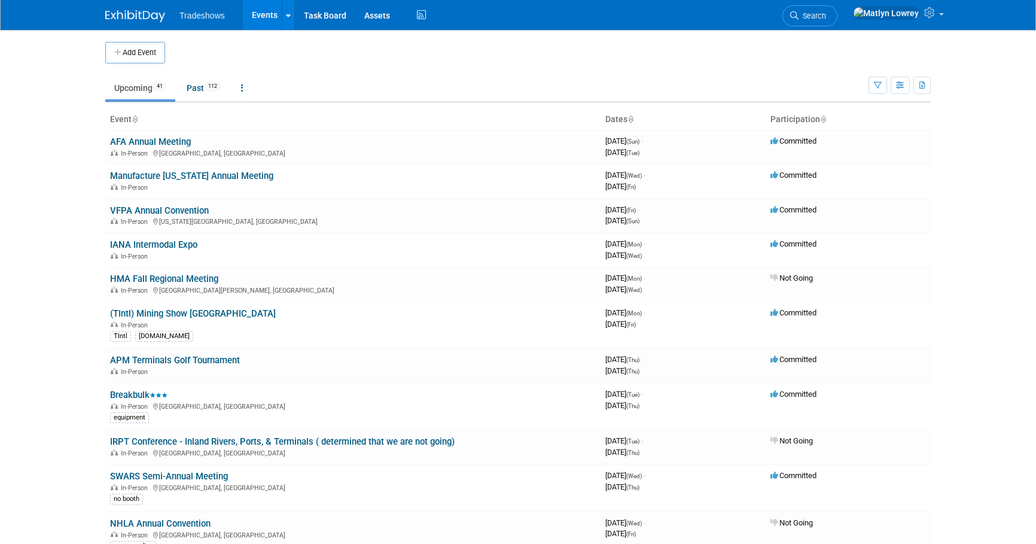  What do you see at coordinates (140, 88) in the screenshot?
I see `a: Upcoming41` at bounding box center [140, 88].